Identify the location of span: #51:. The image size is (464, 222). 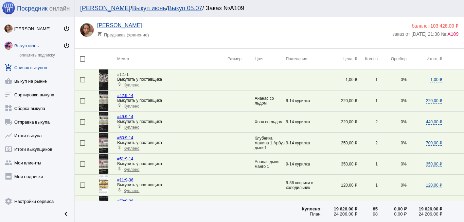
(121, 159).